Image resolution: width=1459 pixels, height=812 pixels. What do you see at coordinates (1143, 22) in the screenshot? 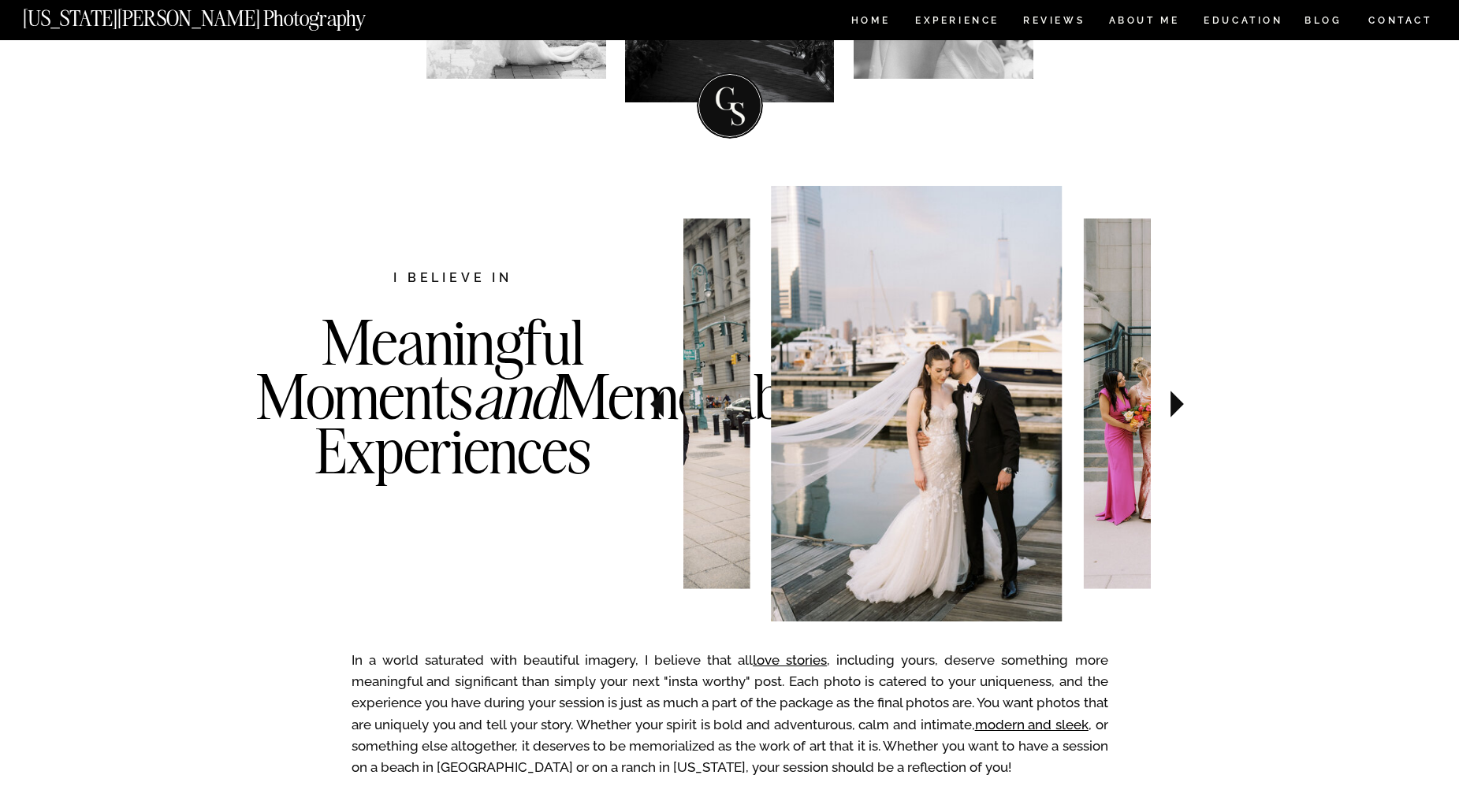
I see `nav: ABOUT ME` at bounding box center [1143, 22].